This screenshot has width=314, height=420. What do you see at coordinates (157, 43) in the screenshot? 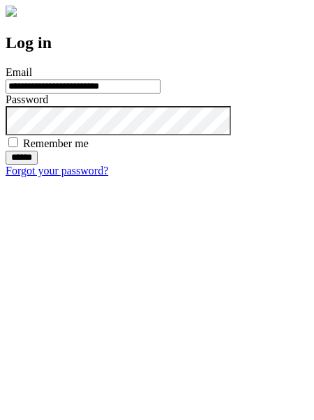
I see `h2: Log in` at bounding box center [157, 43].